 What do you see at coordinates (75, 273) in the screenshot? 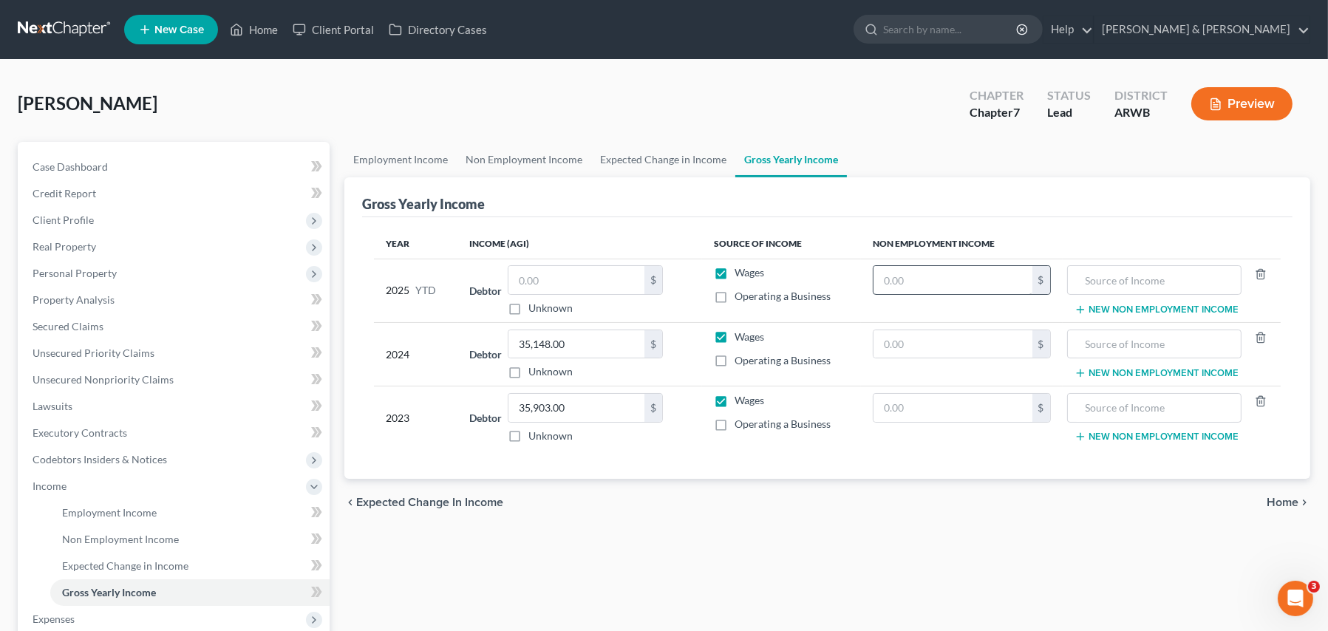
I see `span: Personal Property` at bounding box center [75, 273].